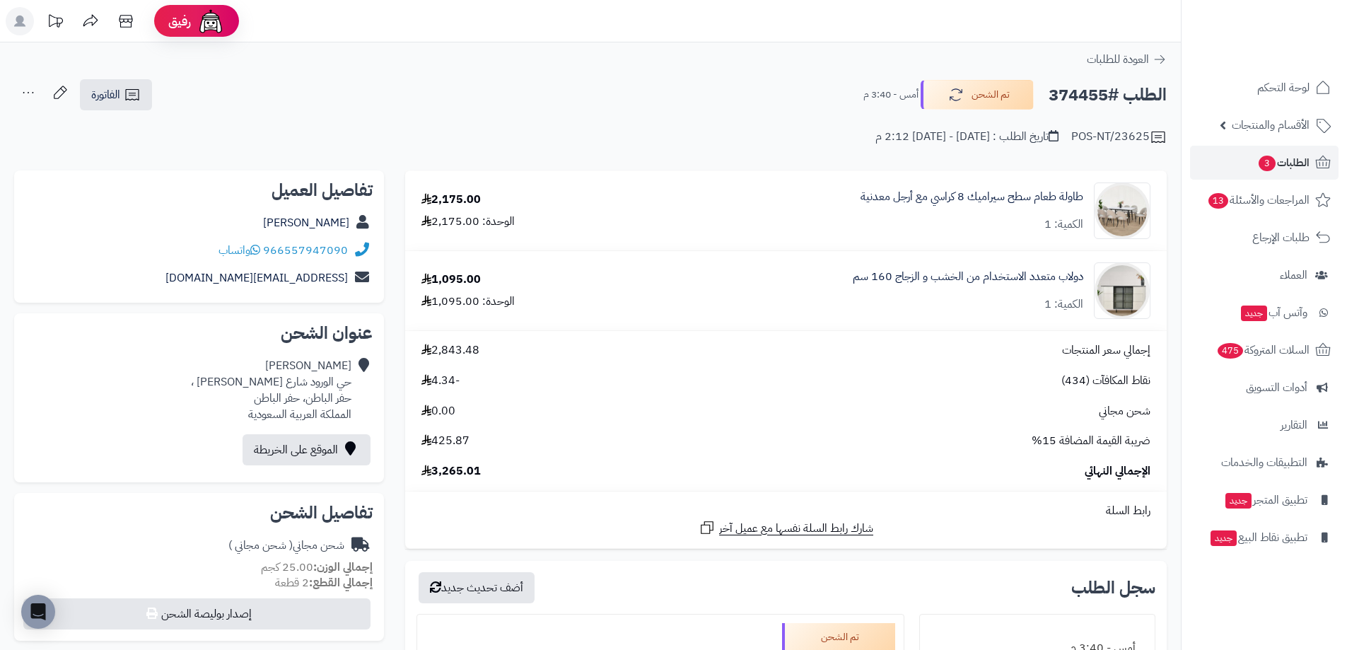 Image resolution: width=1347 pixels, height=650 pixels. I want to click on small: أمس - 3:40 م, so click(891, 95).